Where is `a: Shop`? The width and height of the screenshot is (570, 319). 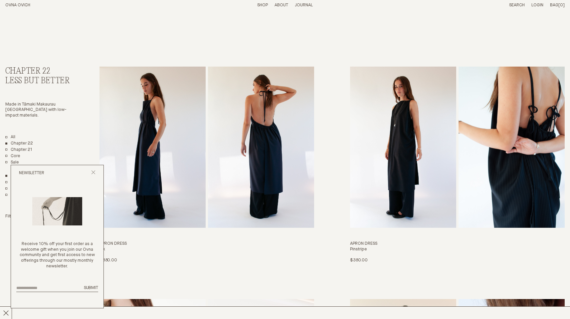 a: Shop is located at coordinates (262, 5).